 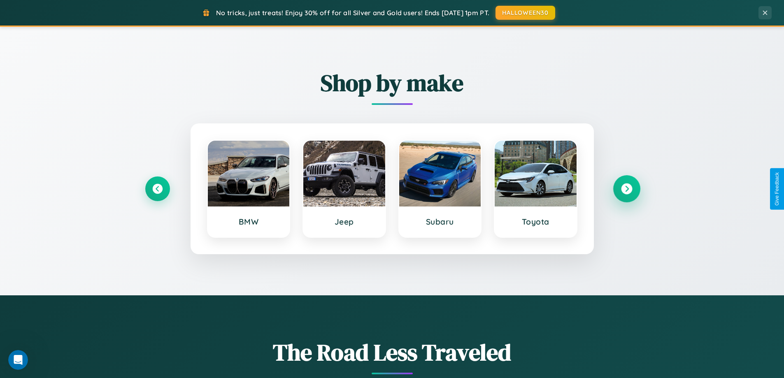 I want to click on h3: BMW, so click(x=249, y=222).